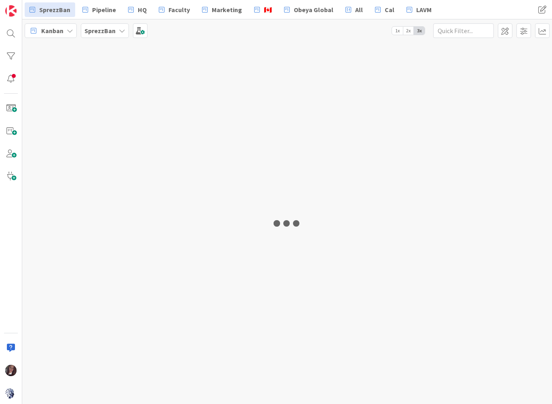 The height and width of the screenshot is (404, 552). What do you see at coordinates (463, 31) in the screenshot?
I see `input: Quick Filter...` at bounding box center [463, 31].